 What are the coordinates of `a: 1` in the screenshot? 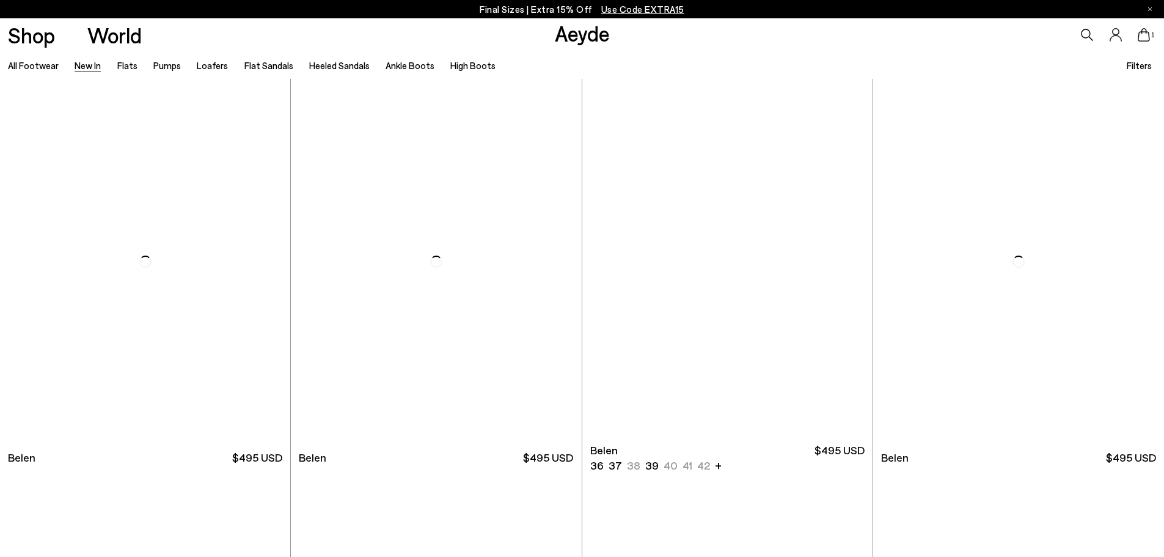 It's located at (1144, 35).